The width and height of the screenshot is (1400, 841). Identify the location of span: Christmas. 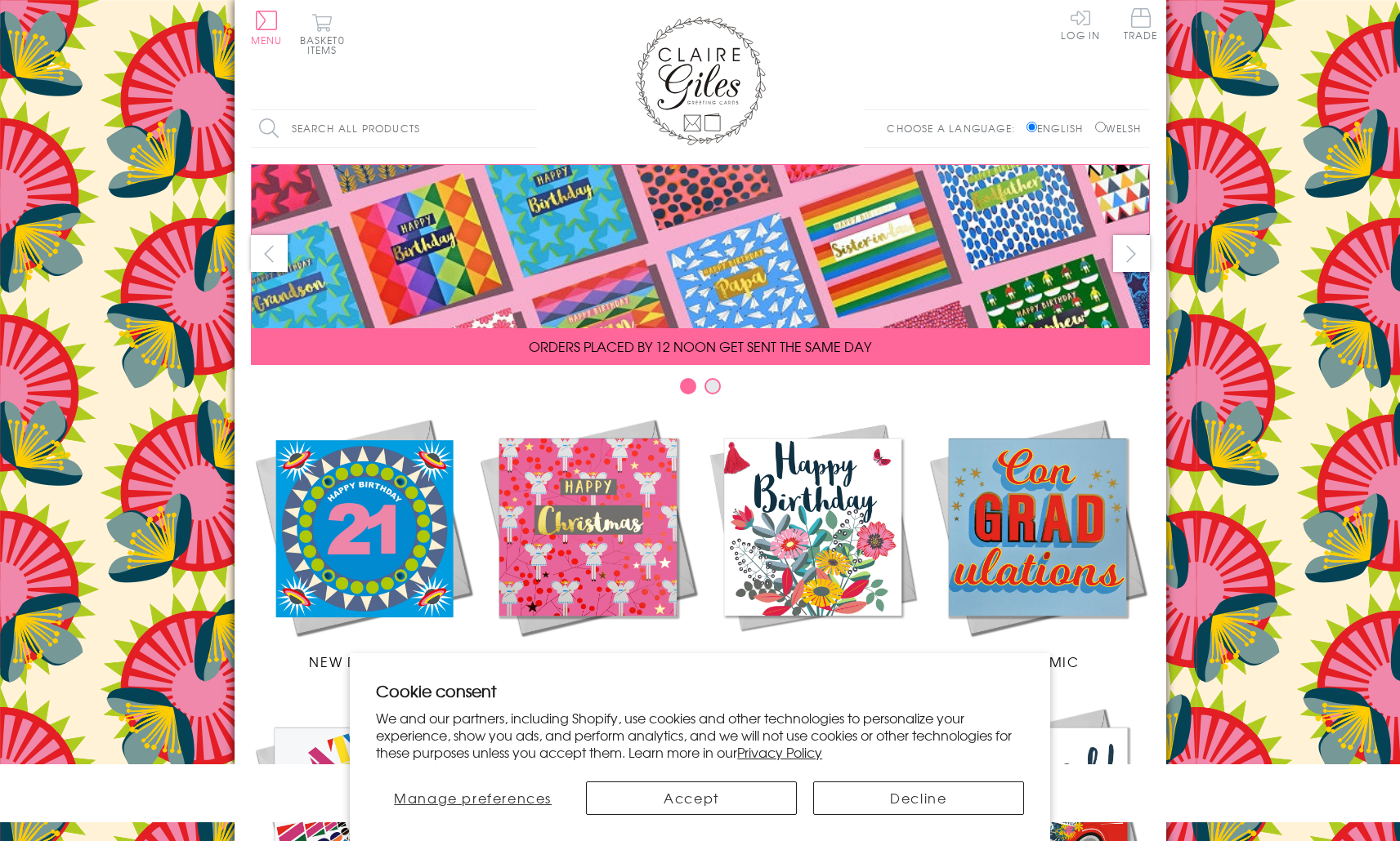
(588, 662).